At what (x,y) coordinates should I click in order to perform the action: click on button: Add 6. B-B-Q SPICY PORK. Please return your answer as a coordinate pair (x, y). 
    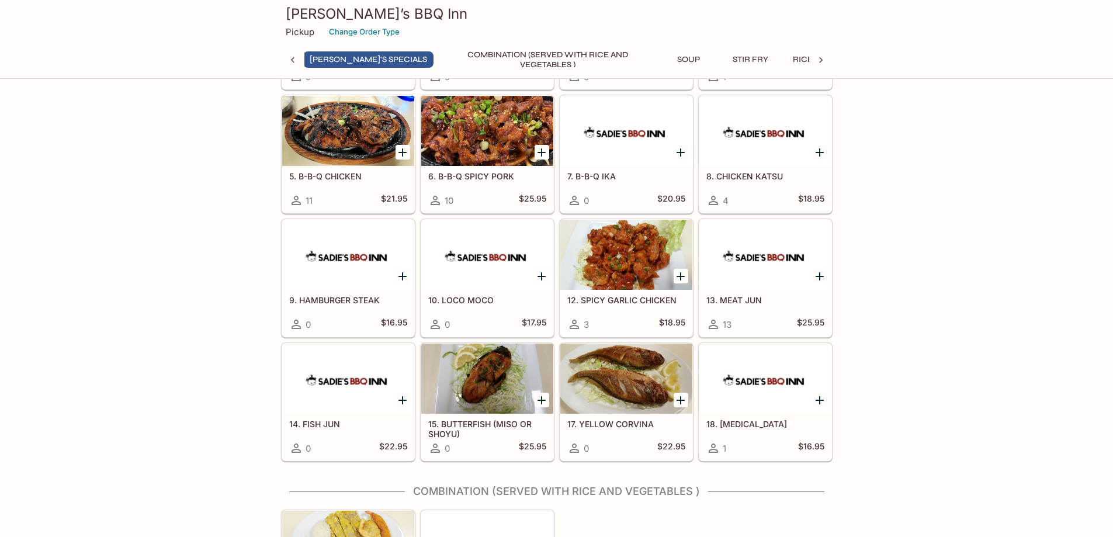
    Looking at the image, I should click on (542, 152).